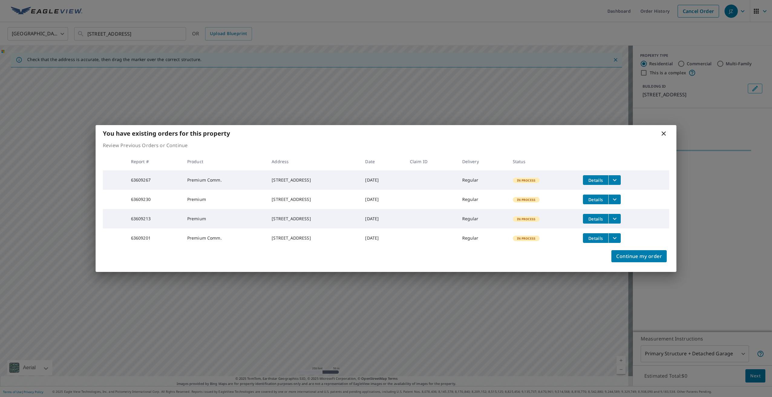 This screenshot has height=397, width=772. I want to click on button: filesDropdownBtn-63609230, so click(614, 200).